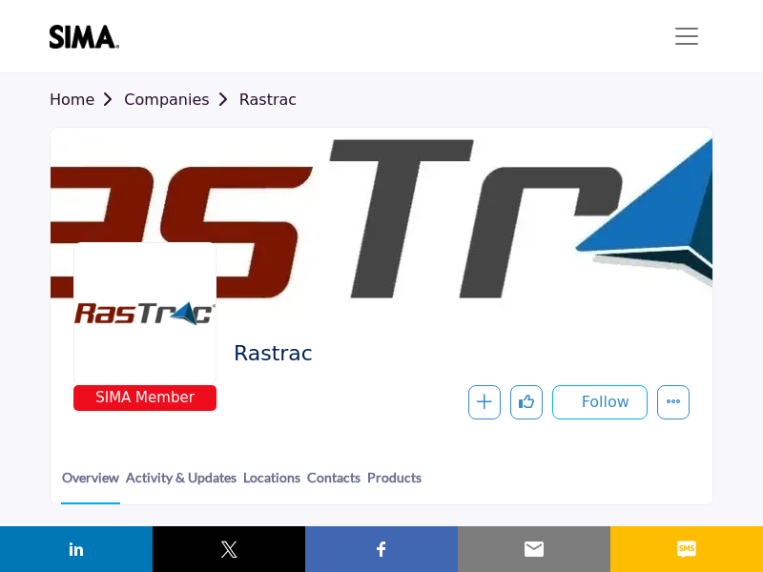  I want to click on img: facebook sharing button, so click(382, 550).